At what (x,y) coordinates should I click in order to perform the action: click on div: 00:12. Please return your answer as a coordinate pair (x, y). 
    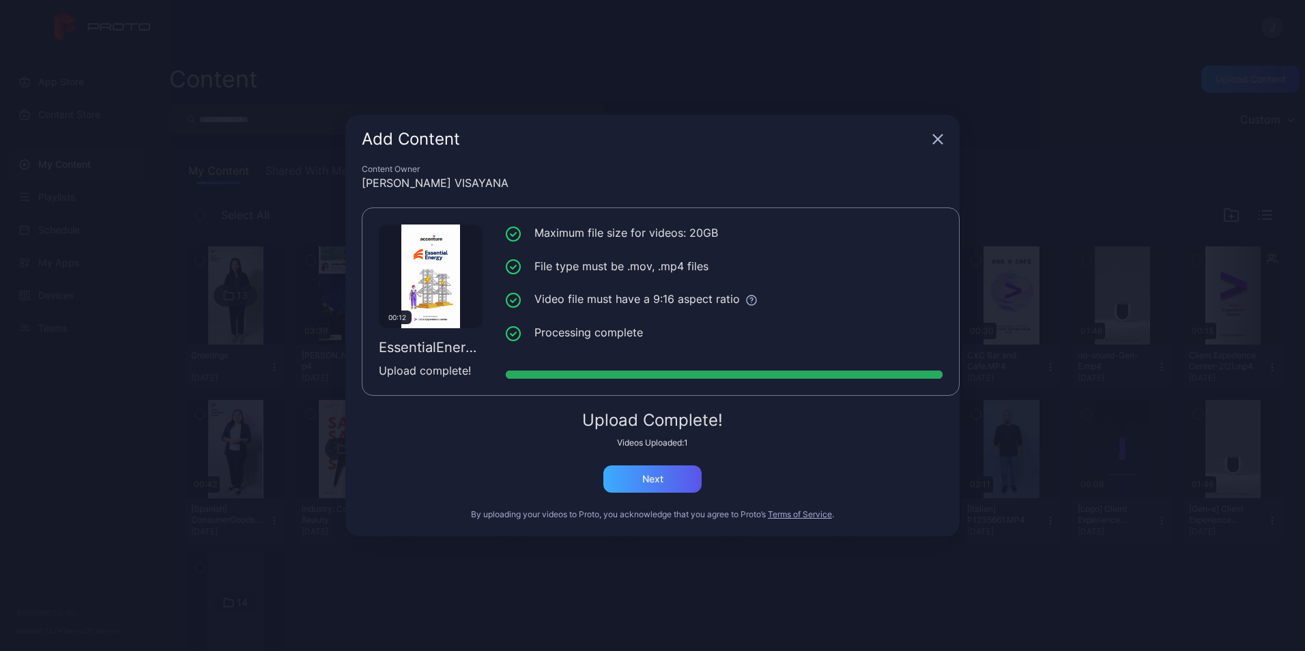
    Looking at the image, I should click on (397, 317).